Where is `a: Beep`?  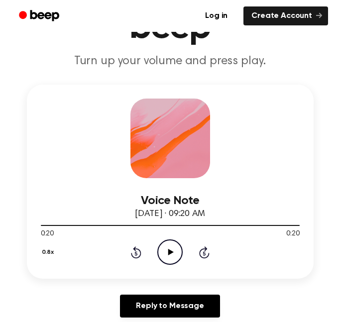 a: Beep is located at coordinates (40, 16).